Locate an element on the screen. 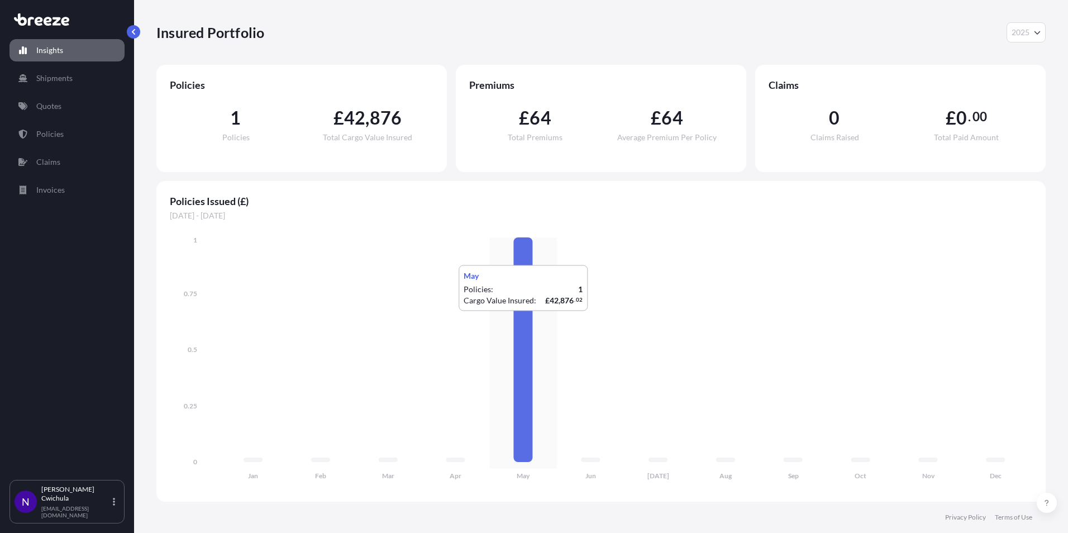 This screenshot has width=1068, height=533. span: 1 is located at coordinates (235, 118).